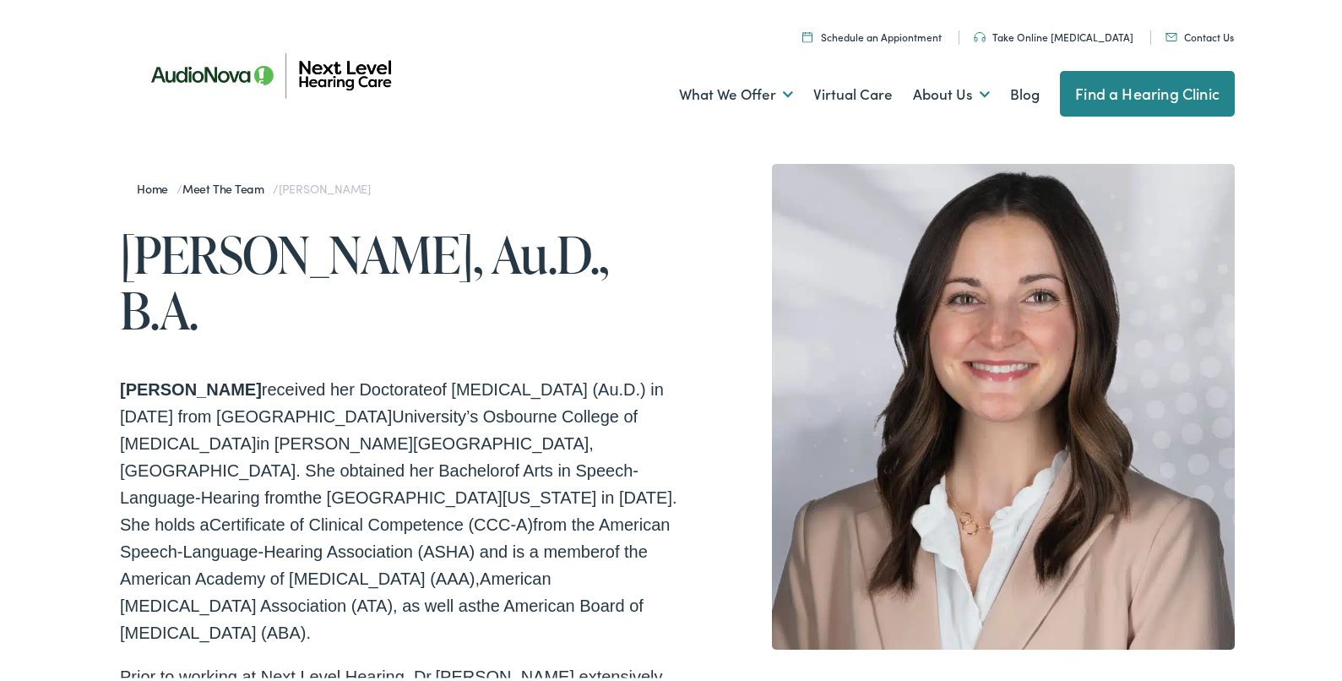 This screenshot has width=1342, height=681. Describe the element at coordinates (853, 91) in the screenshot. I see `a: Virtual Care` at that location.